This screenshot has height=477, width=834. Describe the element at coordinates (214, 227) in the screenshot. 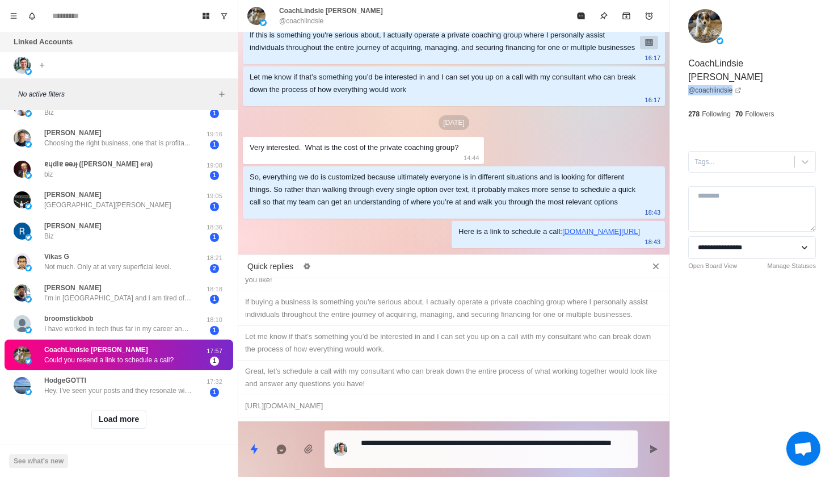

I see `p: 18:36` at that location.